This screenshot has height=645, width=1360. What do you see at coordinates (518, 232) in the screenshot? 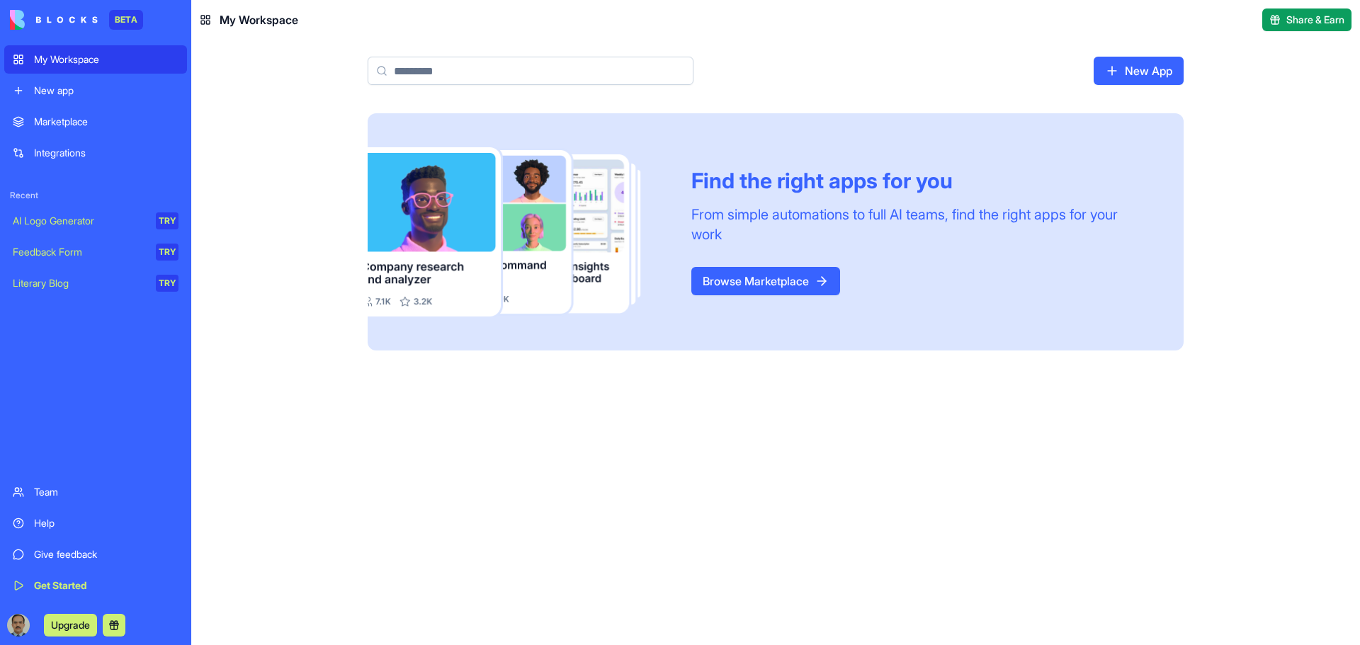
I see `img: Frame_181_egmpey.png` at bounding box center [518, 232].